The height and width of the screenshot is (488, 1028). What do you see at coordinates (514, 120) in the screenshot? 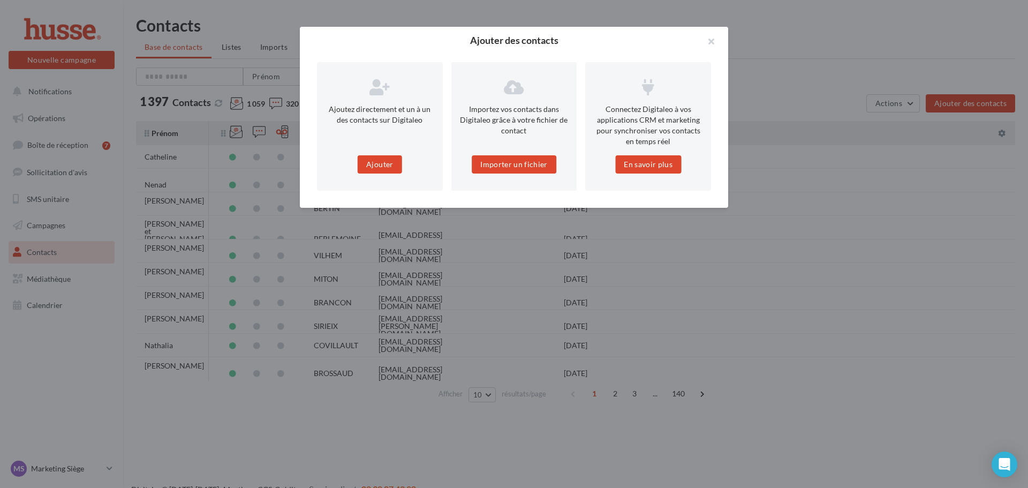
I see `p: Importez vos contacts dans Digitaleo grâce à votre fichier de contact` at bounding box center [514, 120].